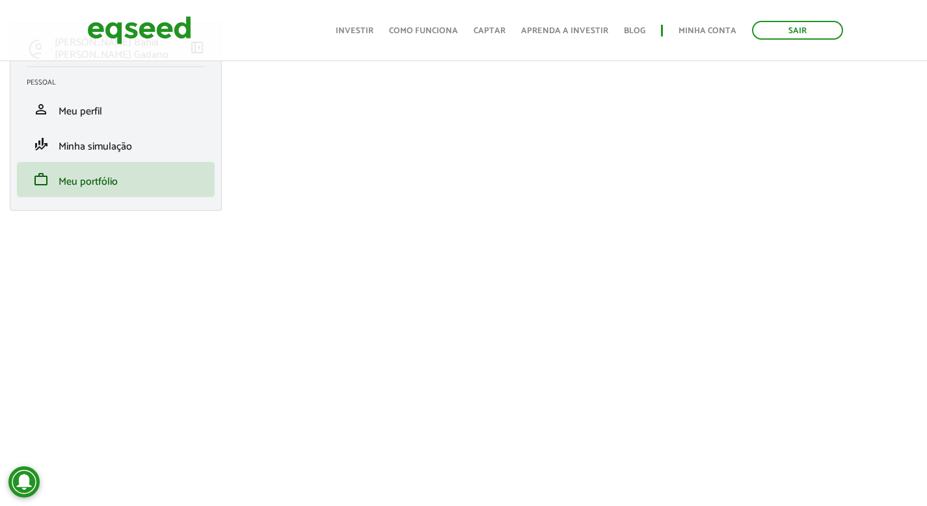 The height and width of the screenshot is (506, 927). I want to click on a: finance_modeMinha simulação, so click(116, 144).